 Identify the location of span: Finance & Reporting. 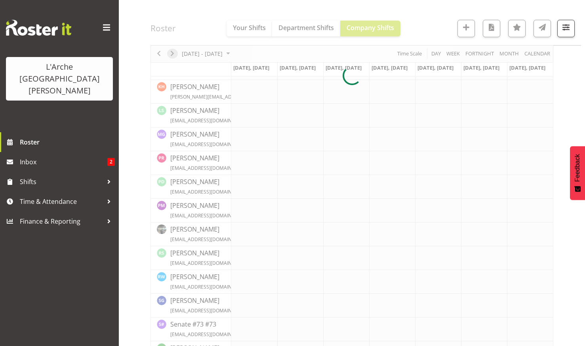
(61, 221).